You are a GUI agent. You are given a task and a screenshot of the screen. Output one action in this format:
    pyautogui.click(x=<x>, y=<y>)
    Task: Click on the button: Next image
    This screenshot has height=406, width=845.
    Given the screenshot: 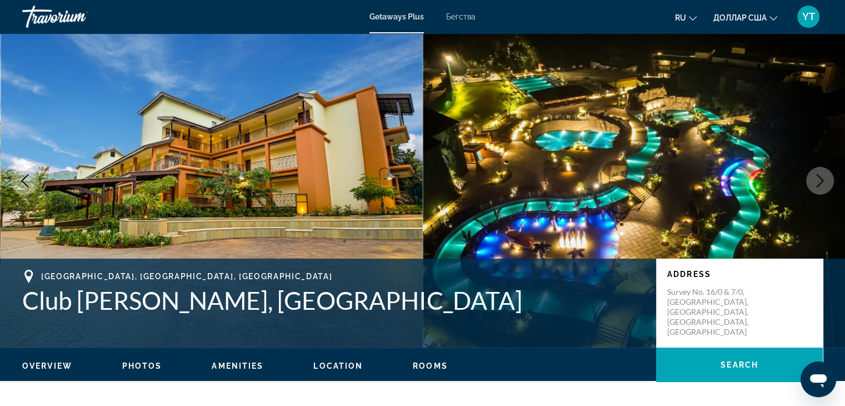 What is the action you would take?
    pyautogui.click(x=820, y=181)
    